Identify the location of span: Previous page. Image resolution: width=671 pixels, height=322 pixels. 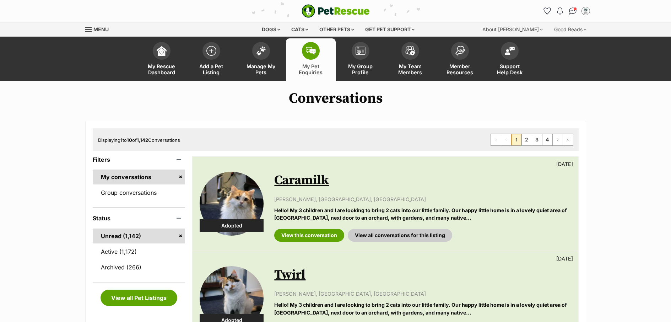
(506, 140).